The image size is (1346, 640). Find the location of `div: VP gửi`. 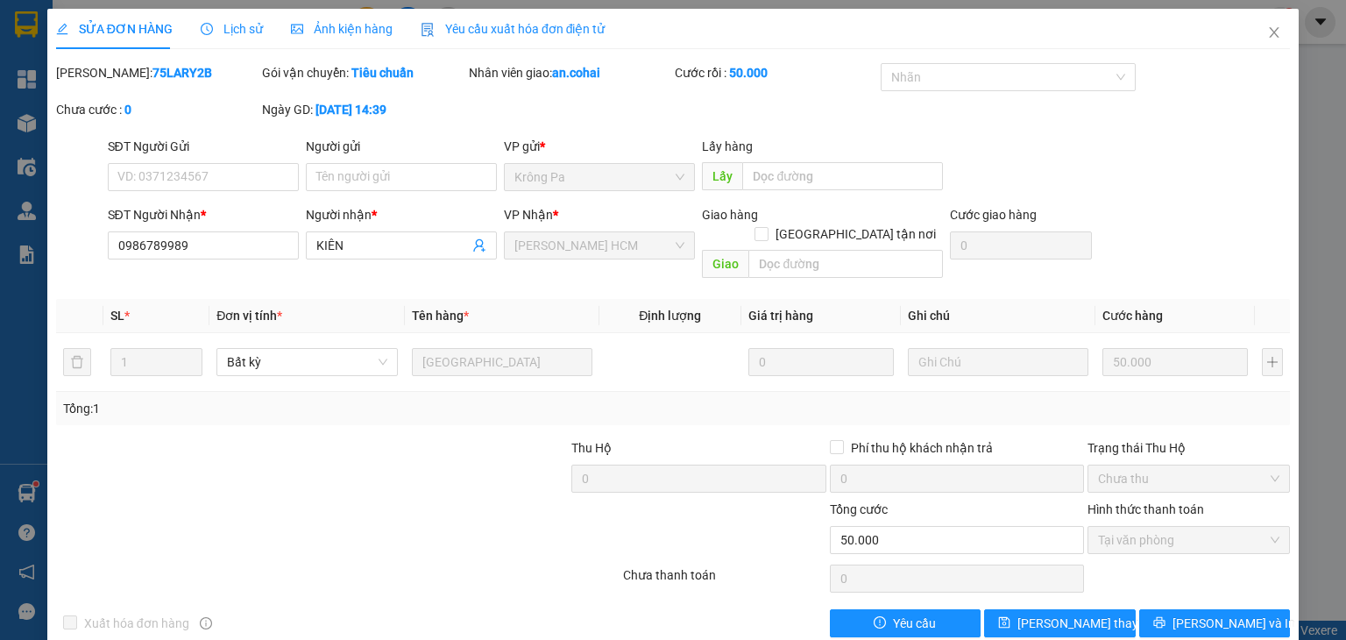

div: VP gửi is located at coordinates (600, 146).